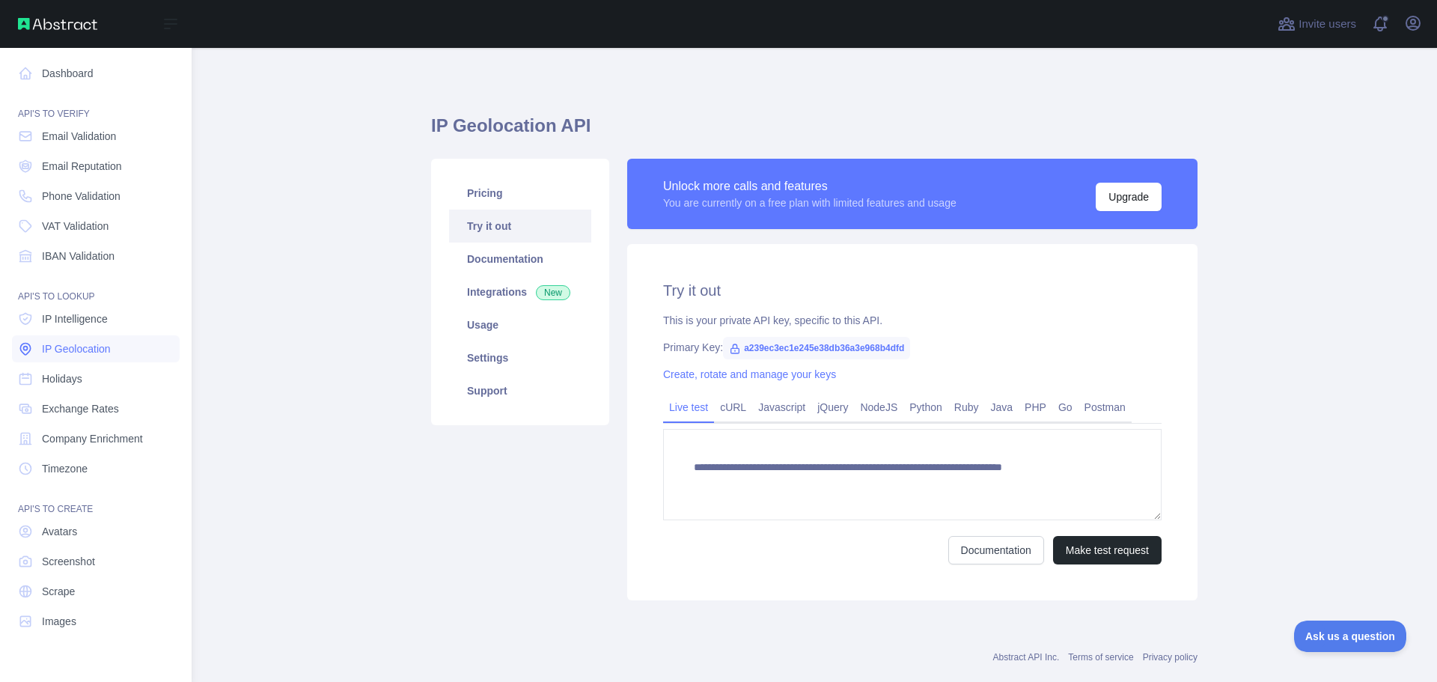 This screenshot has height=682, width=1437. I want to click on a: IP Intelligence, so click(96, 319).